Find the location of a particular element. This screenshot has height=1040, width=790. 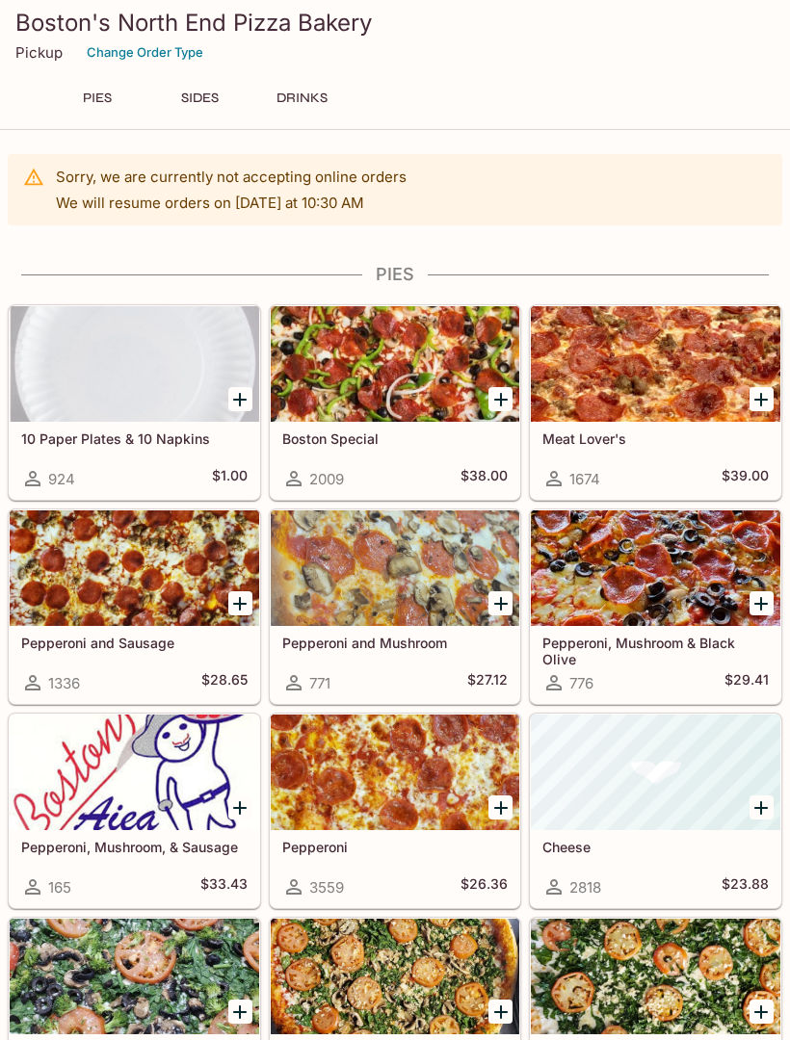

div: Cheese is located at coordinates (655, 772).